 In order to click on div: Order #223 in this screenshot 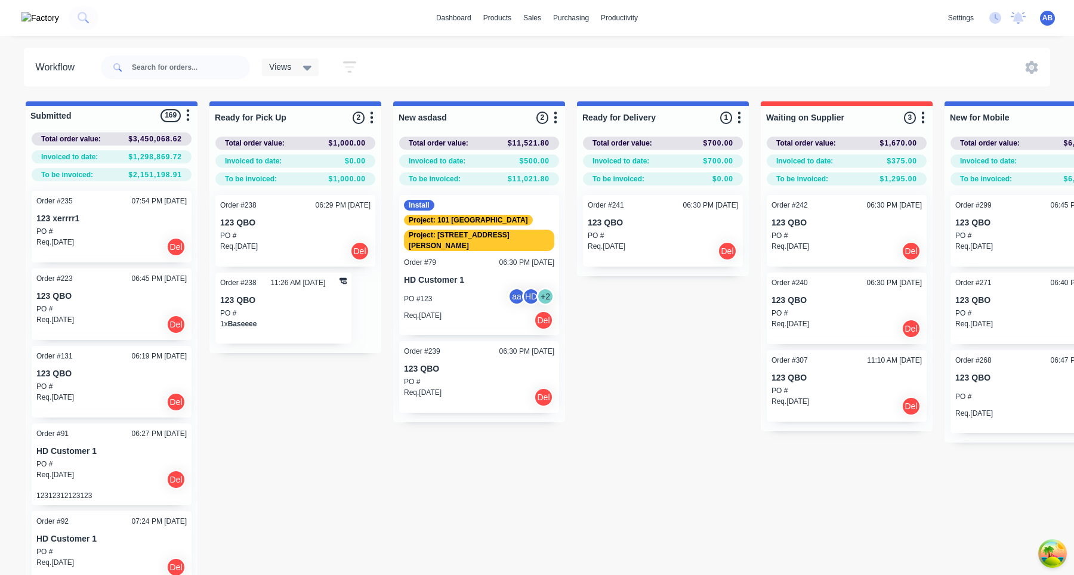, I will do `click(54, 279)`.